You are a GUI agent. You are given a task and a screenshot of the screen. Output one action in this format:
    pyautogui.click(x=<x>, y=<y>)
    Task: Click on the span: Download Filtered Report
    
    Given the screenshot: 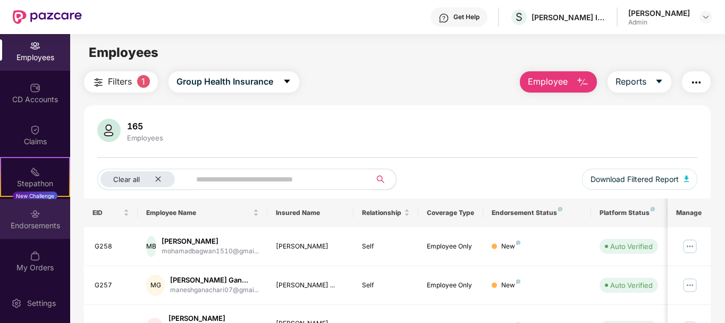 What is the action you would take?
    pyautogui.click(x=635, y=179)
    